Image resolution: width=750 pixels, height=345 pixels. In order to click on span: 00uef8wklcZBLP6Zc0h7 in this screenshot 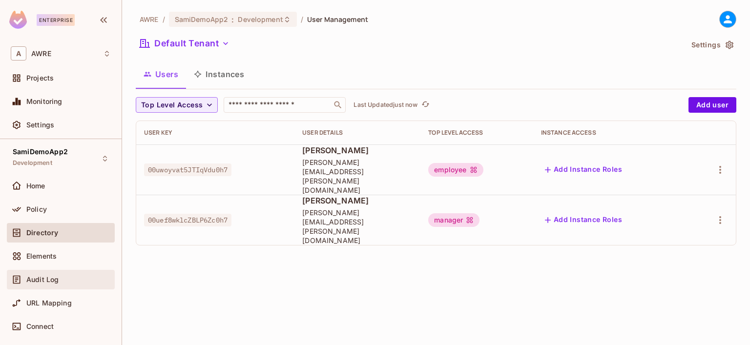, I will do `click(187, 220)`.